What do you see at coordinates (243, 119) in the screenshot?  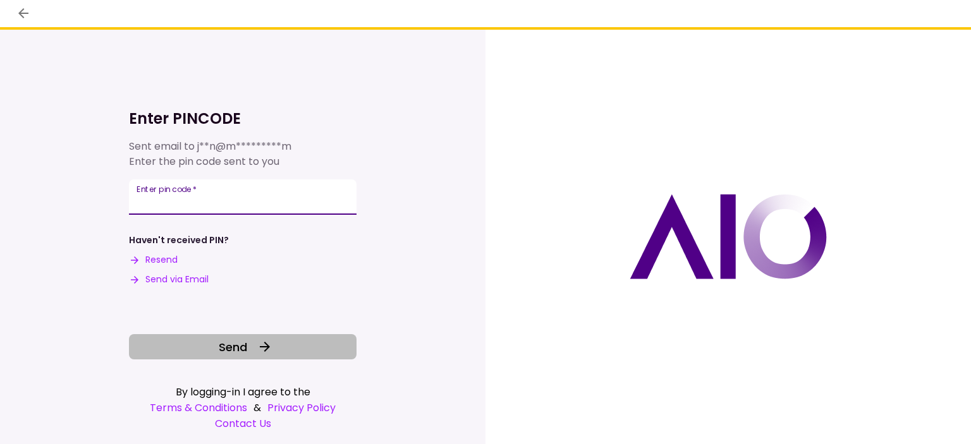 I see `h1: Enter PINCODE` at bounding box center [243, 119].